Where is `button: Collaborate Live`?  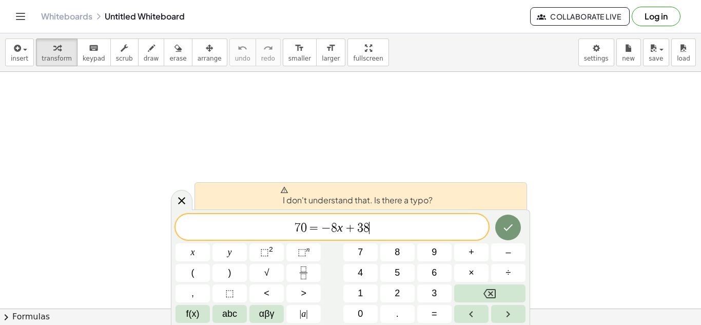 button: Collaborate Live is located at coordinates (580, 16).